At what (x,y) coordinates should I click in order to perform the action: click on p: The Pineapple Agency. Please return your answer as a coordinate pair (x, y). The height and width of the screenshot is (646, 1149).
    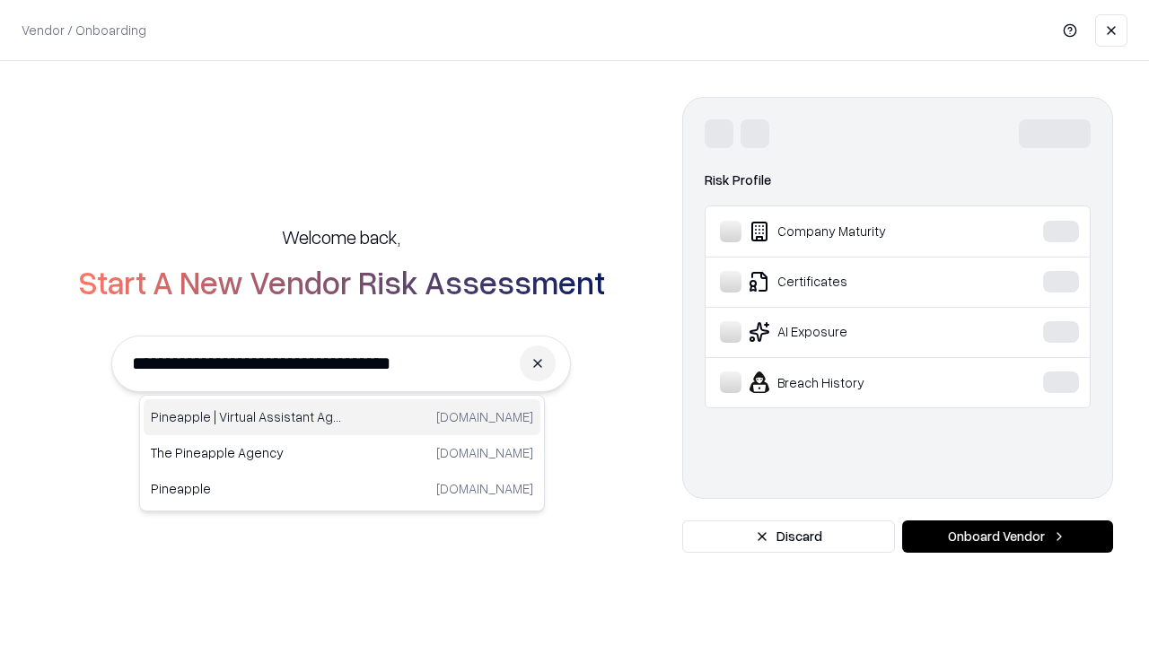
    Looking at the image, I should click on (246, 452).